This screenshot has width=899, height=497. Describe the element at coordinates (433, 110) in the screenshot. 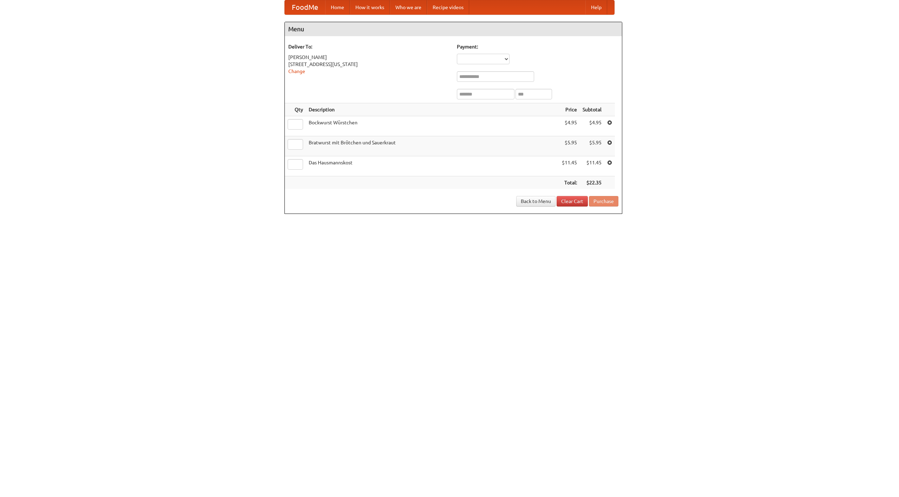

I see `th: Description` at that location.